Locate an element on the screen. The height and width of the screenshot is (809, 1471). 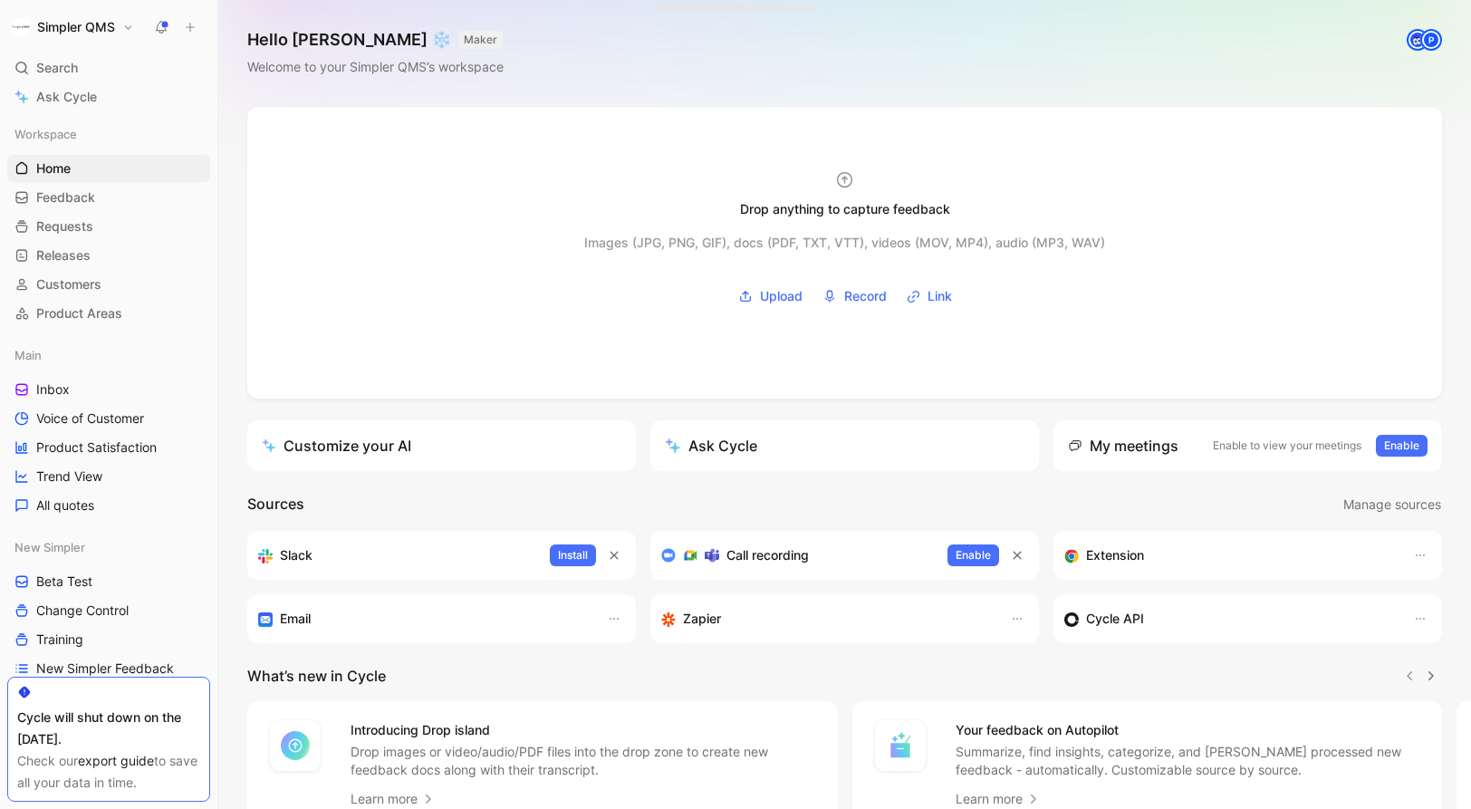
button: Ask Cycle is located at coordinates (844, 446).